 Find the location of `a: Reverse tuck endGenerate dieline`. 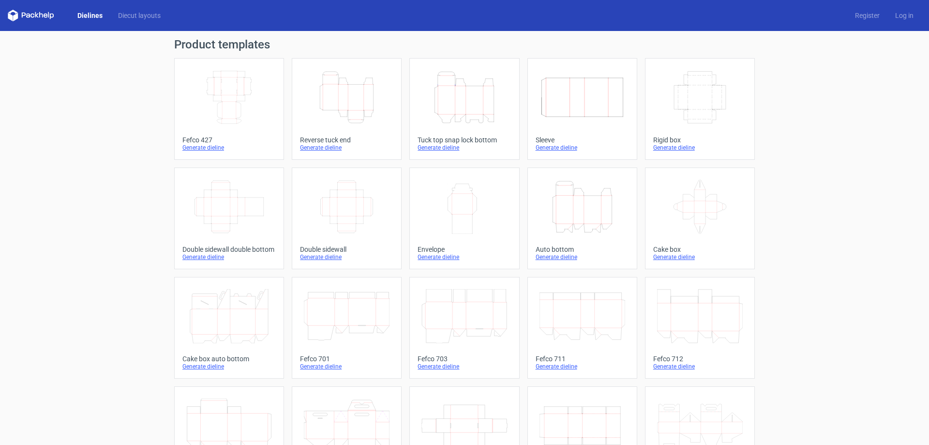

a: Reverse tuck endGenerate dieline is located at coordinates (346, 109).